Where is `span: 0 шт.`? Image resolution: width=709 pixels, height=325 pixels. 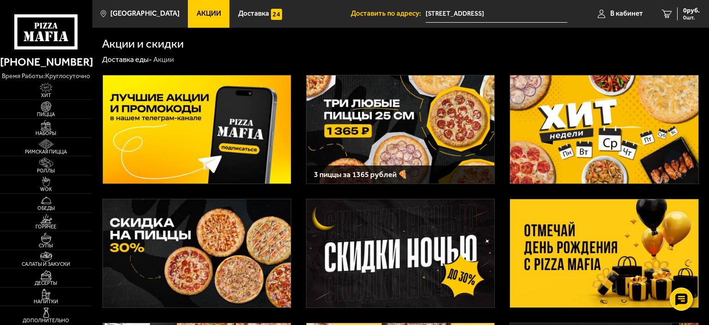 span: 0 шт. is located at coordinates (692, 18).